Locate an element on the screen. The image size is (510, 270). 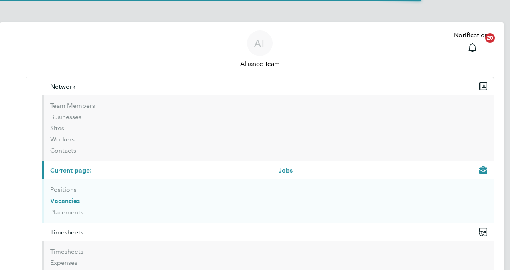
a: Placements is located at coordinates (67, 212).